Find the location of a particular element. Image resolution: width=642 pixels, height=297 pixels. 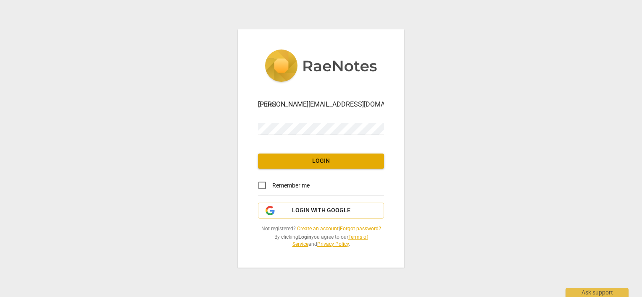

img: 5ac2273c67554f335776073100b6d88f.svg is located at coordinates (321, 67).